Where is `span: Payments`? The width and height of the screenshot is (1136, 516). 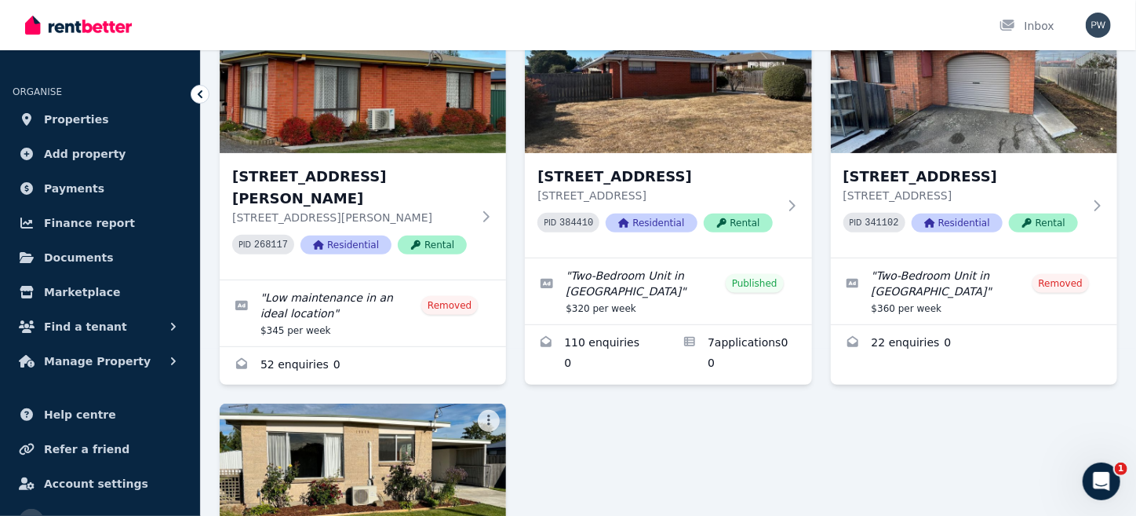 span: Payments is located at coordinates (74, 188).